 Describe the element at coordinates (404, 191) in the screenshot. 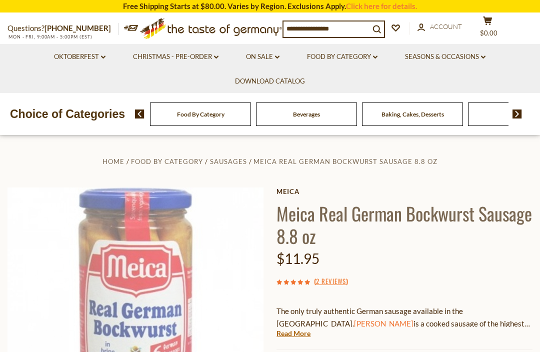

I see `a: Meica` at that location.